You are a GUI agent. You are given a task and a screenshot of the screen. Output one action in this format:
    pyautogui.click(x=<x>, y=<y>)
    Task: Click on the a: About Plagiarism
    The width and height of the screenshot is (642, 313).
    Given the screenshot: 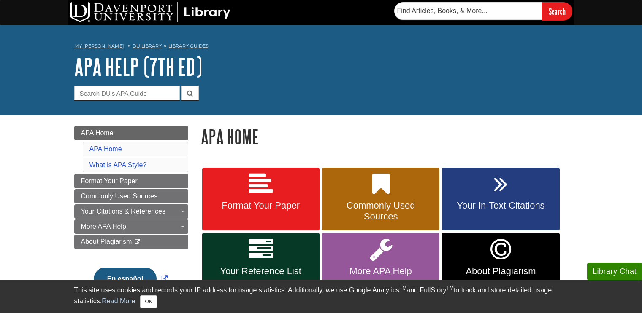 What is the action you would take?
    pyautogui.click(x=131, y=242)
    